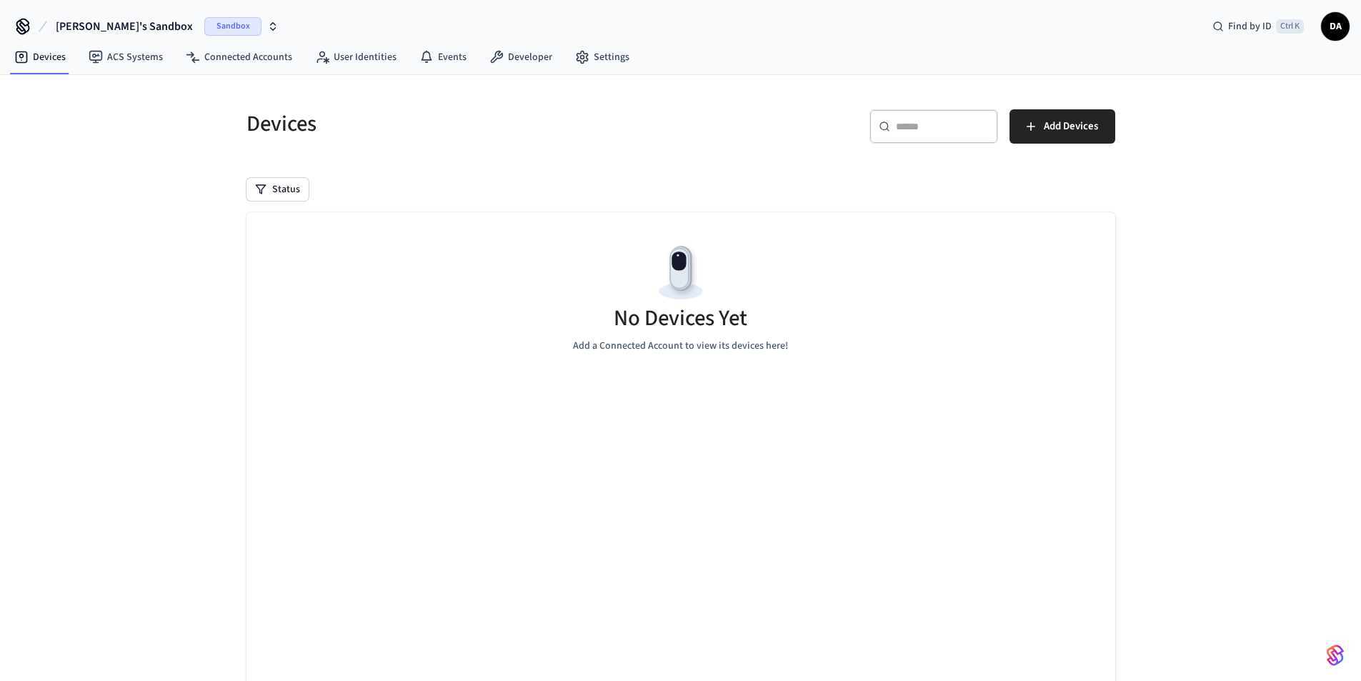 This screenshot has width=1361, height=681. Describe the element at coordinates (1071, 126) in the screenshot. I see `span: Add Devices` at that location.